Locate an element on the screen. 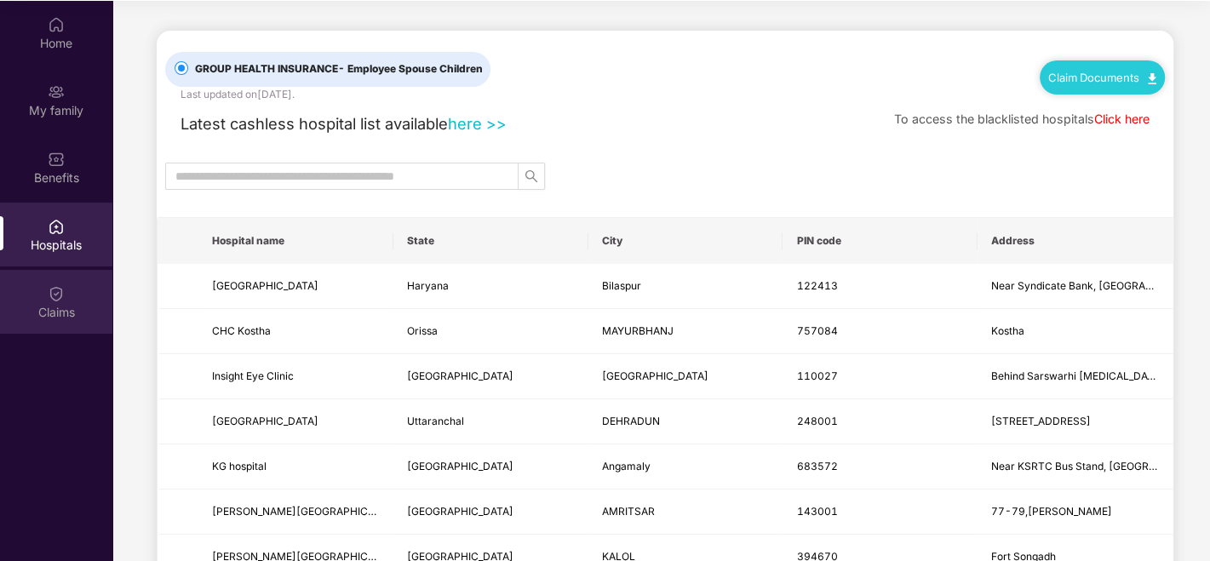 Image resolution: width=1210 pixels, height=561 pixels. td: Behind Sarswarhi Bal Mandir School, Rajori Garden is located at coordinates (1075, 376).